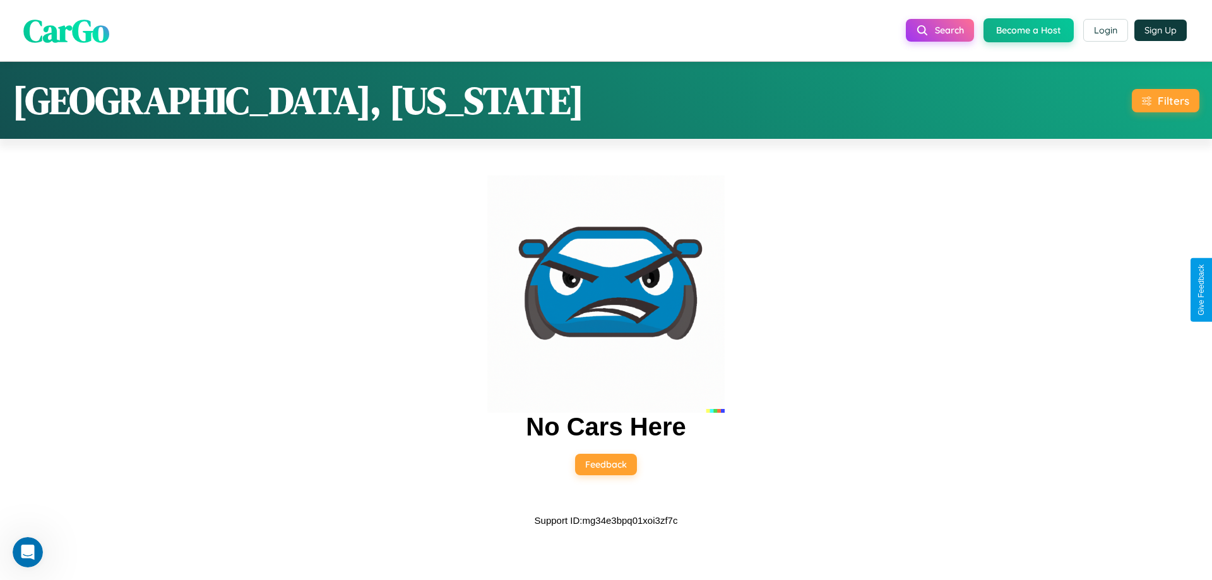  Describe the element at coordinates (1105, 30) in the screenshot. I see `button: Login` at that location.